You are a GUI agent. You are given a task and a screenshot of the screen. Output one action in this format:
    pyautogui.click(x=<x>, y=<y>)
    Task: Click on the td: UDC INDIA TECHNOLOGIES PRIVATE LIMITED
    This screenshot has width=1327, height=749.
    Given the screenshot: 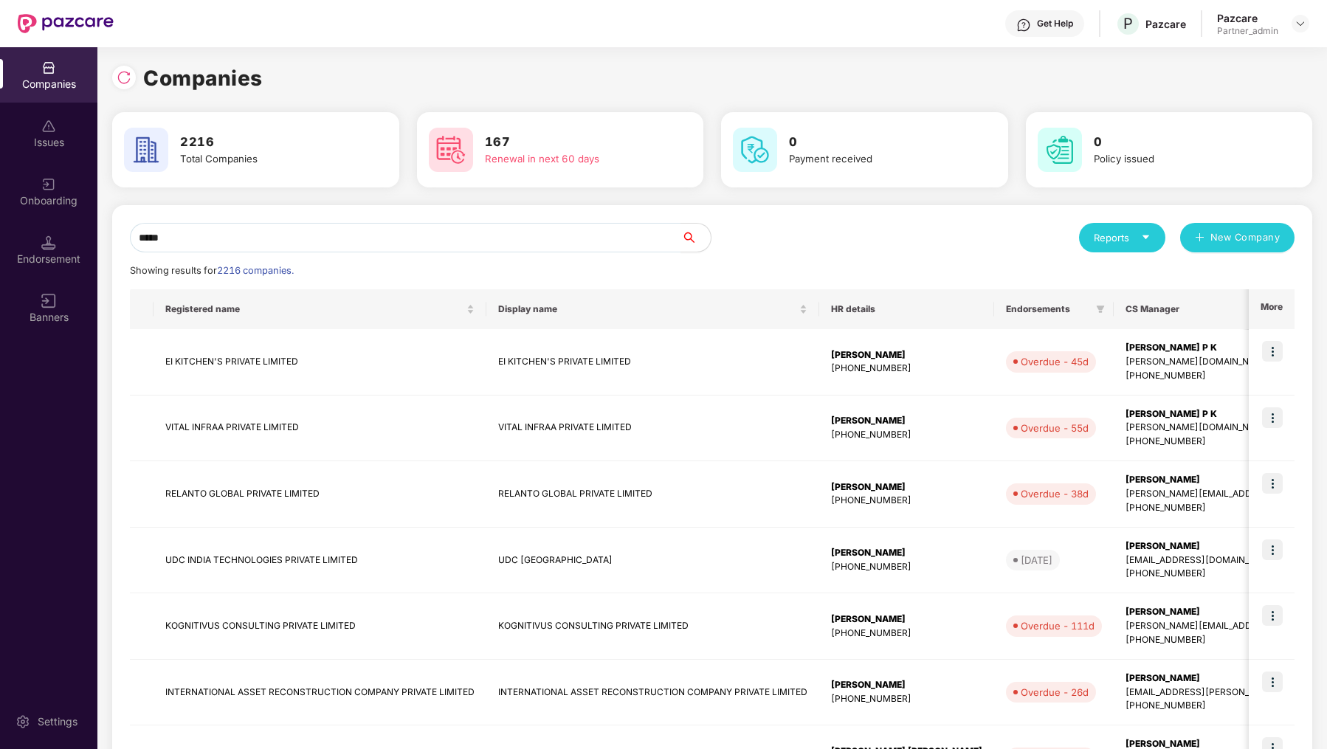 What is the action you would take?
    pyautogui.click(x=320, y=561)
    